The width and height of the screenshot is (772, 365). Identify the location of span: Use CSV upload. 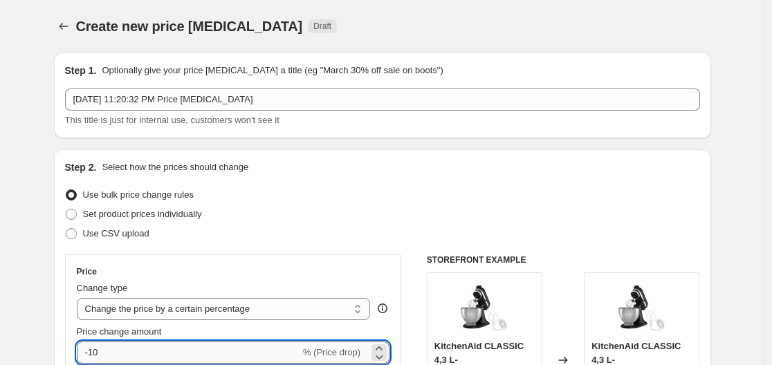
(116, 233).